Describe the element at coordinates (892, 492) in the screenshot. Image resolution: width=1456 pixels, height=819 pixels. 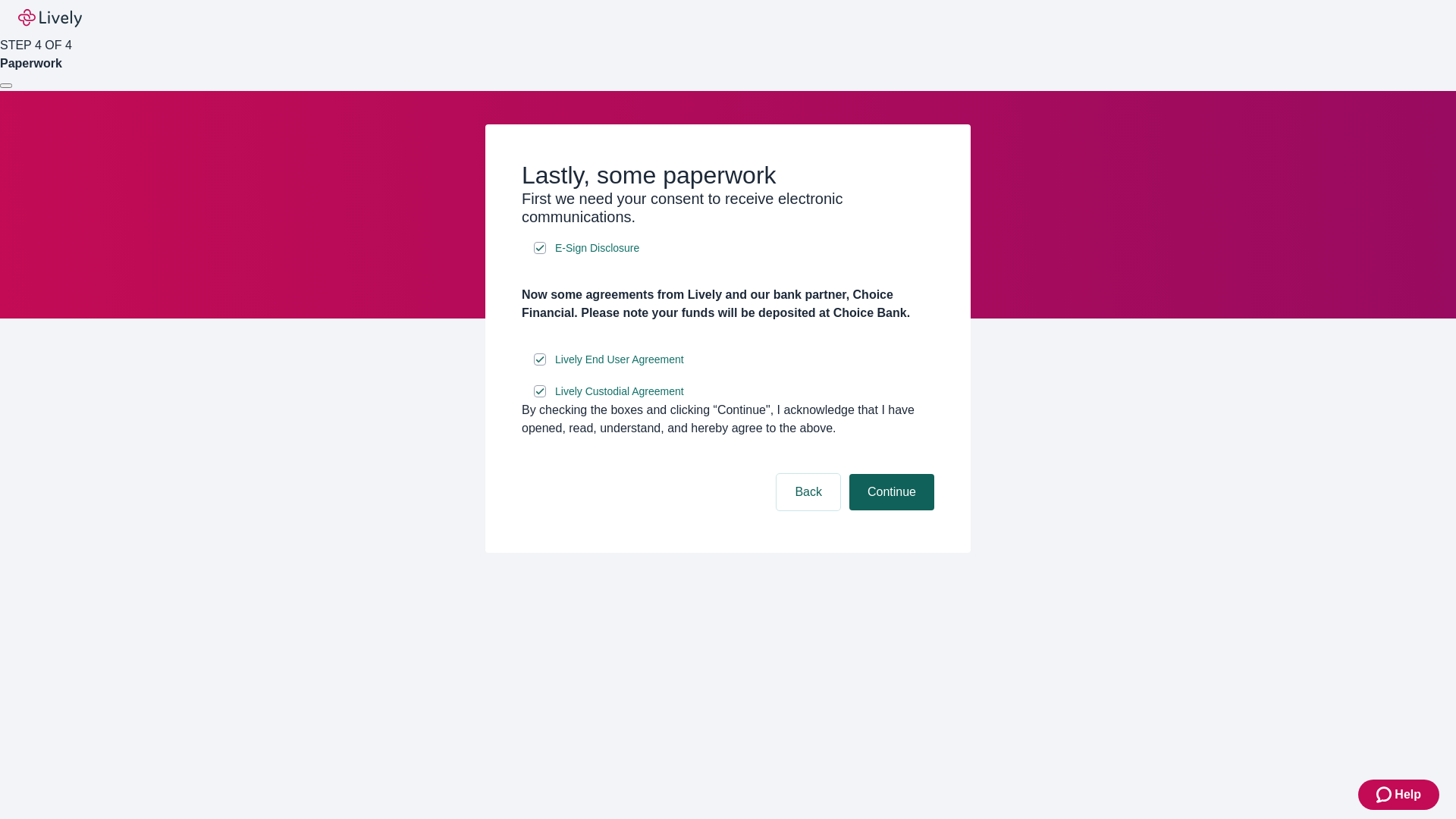
I see `button: Continue` at that location.